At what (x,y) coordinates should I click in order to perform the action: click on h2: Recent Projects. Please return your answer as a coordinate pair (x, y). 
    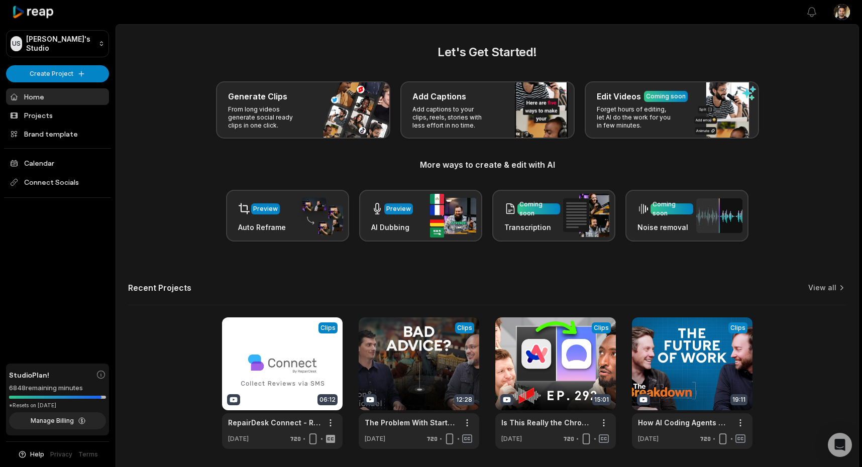
    Looking at the image, I should click on (160, 288).